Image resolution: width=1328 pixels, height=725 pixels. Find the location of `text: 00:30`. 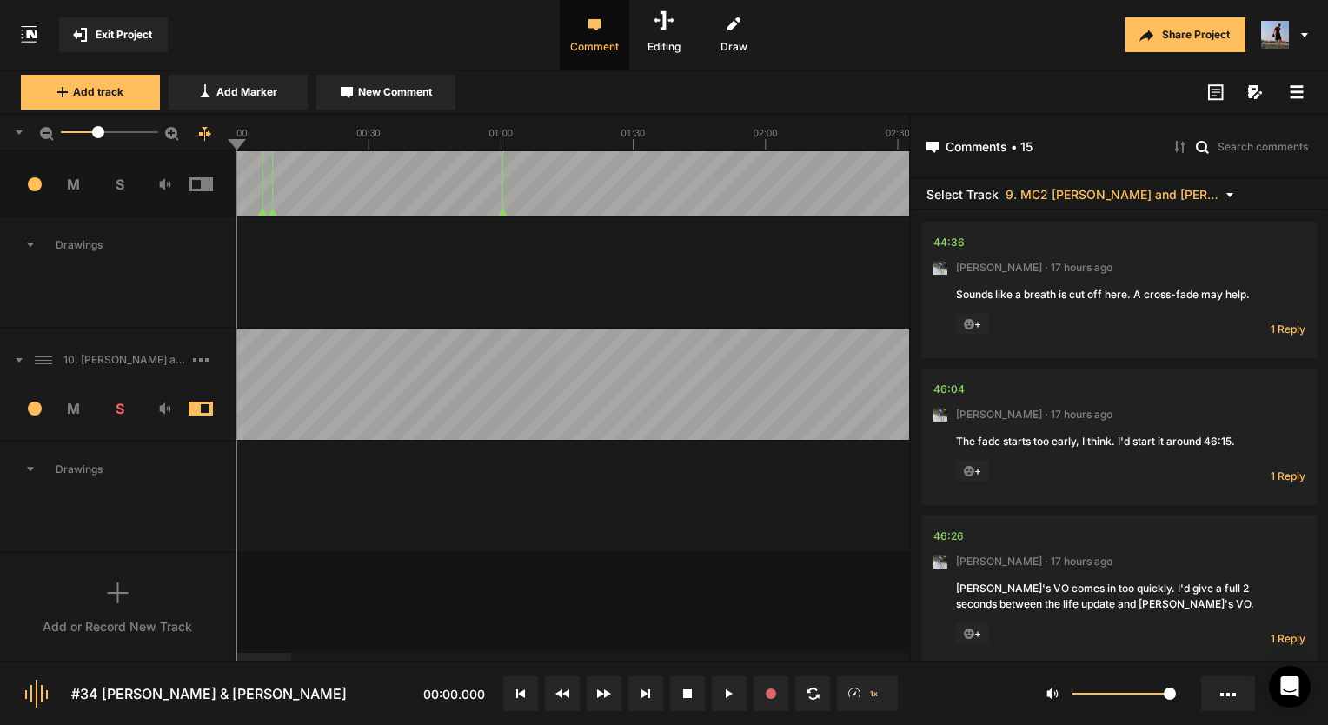

text: 00:30 is located at coordinates (368, 133).